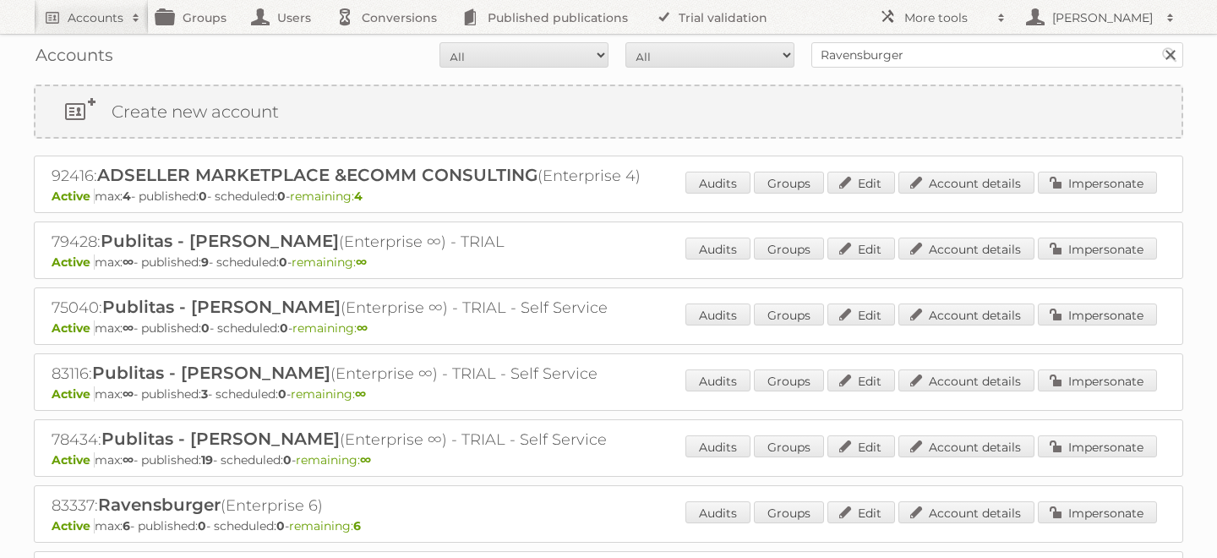 This screenshot has width=1217, height=558. Describe the element at coordinates (347, 439) in the screenshot. I see `h2: 78434: (Enterprise ∞) - TRIAL - Self Service` at that location.